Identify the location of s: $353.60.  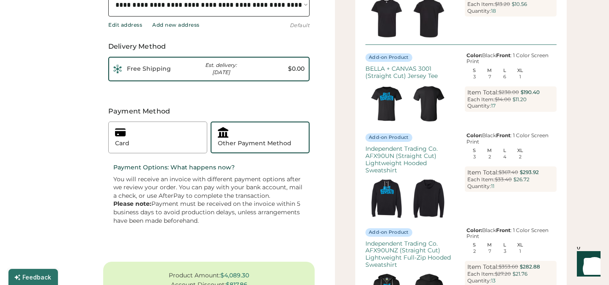
(508, 266).